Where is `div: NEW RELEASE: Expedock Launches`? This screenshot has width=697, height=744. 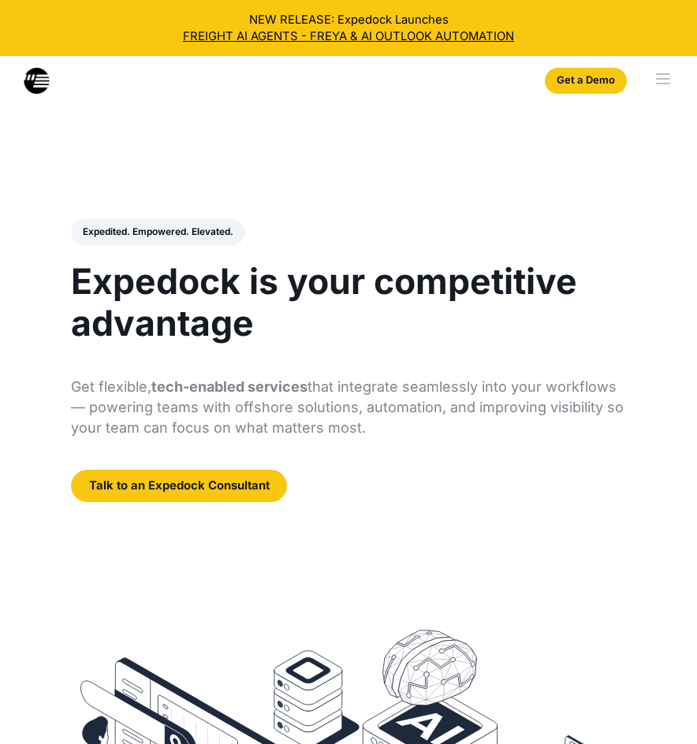
div: NEW RELEASE: Expedock Launches is located at coordinates (348, 28).